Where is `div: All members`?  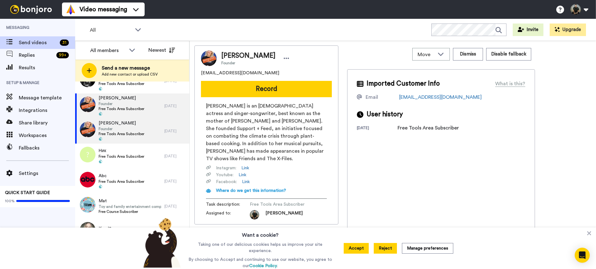
div: All members is located at coordinates (108, 50).